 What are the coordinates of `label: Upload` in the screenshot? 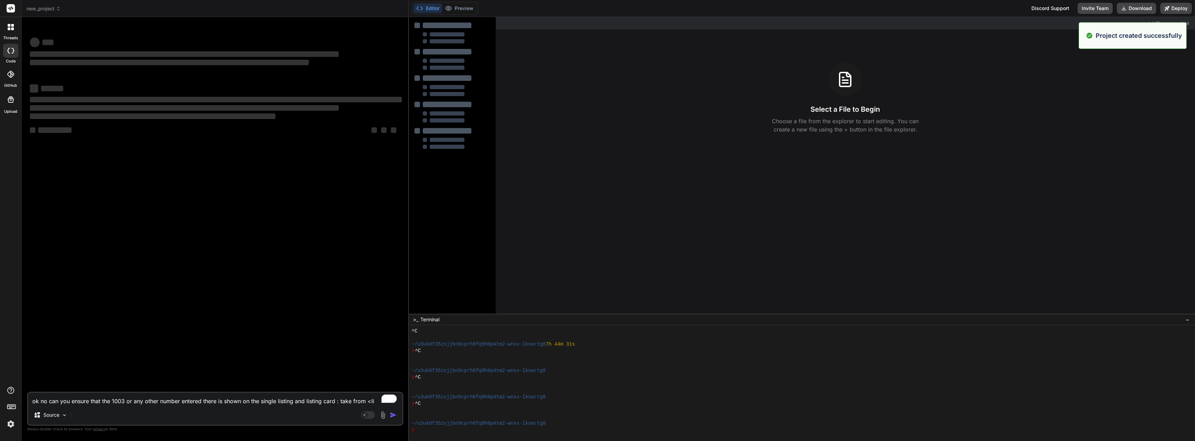 It's located at (11, 112).